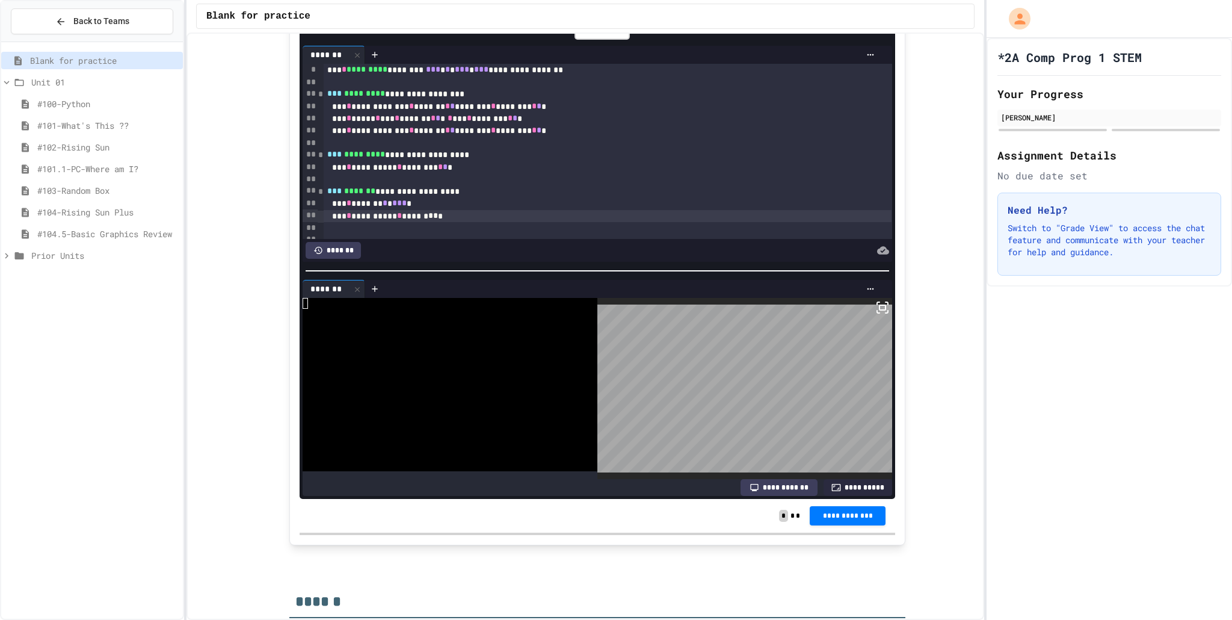 The image size is (1232, 620). What do you see at coordinates (92, 21) in the screenshot?
I see `button: Back to Teams` at bounding box center [92, 21].